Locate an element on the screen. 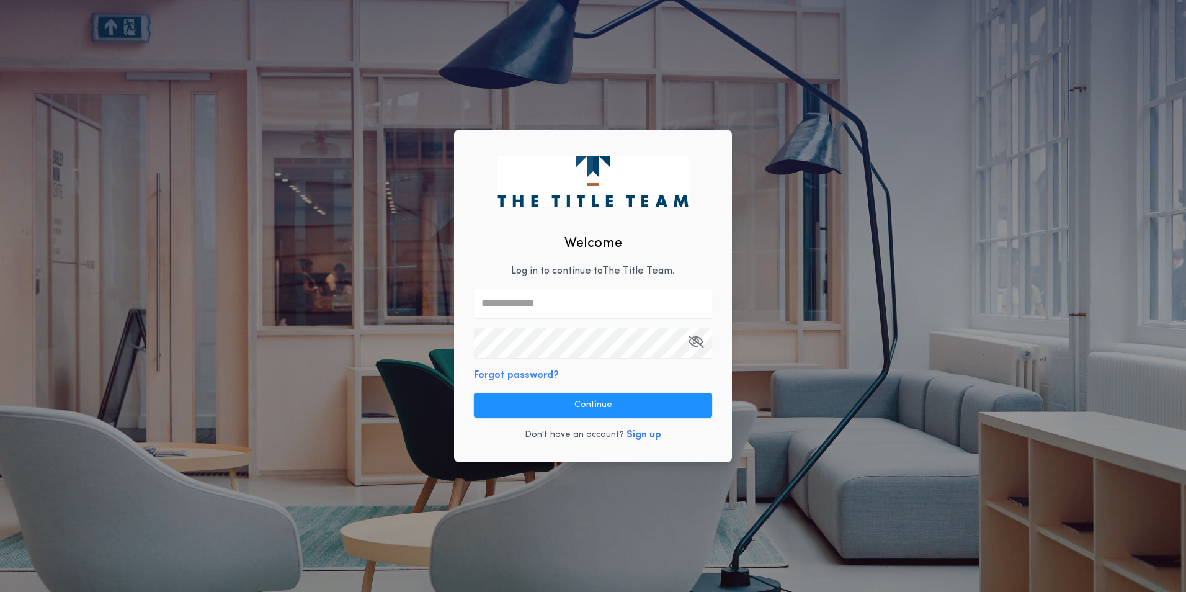 This screenshot has width=1186, height=592. p: Don't have an account? is located at coordinates (574, 435).